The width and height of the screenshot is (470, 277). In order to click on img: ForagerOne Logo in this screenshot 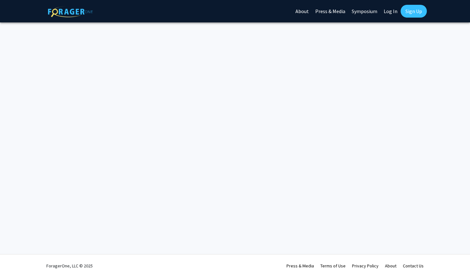, I will do `click(70, 12)`.